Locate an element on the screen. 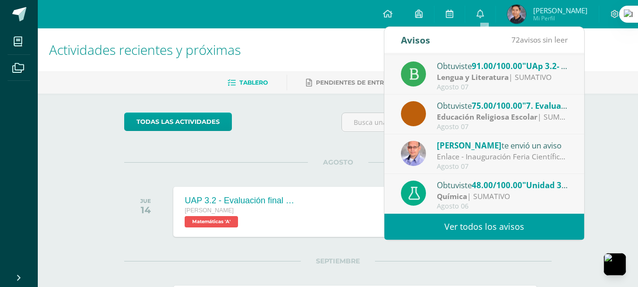 This screenshot has height=287, width=638. strong: Lengua y Literatura is located at coordinates (473, 77).